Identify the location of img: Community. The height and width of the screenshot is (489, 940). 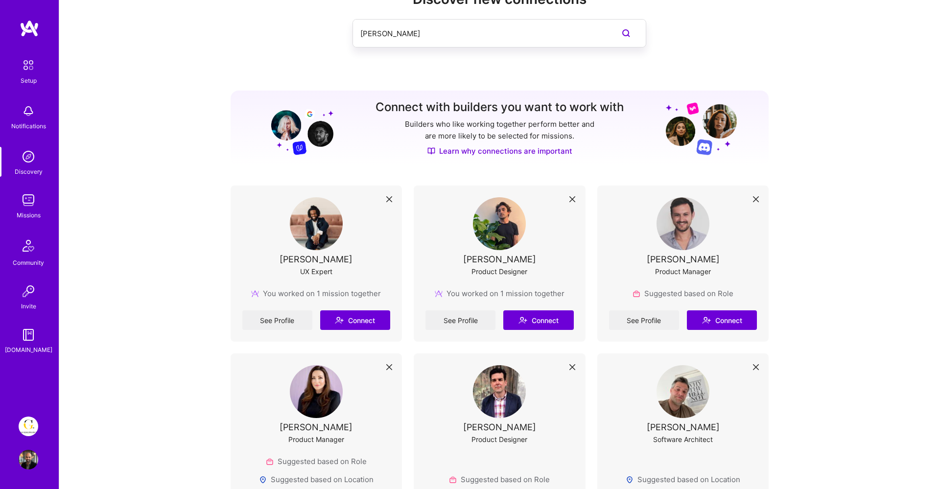
(28, 246).